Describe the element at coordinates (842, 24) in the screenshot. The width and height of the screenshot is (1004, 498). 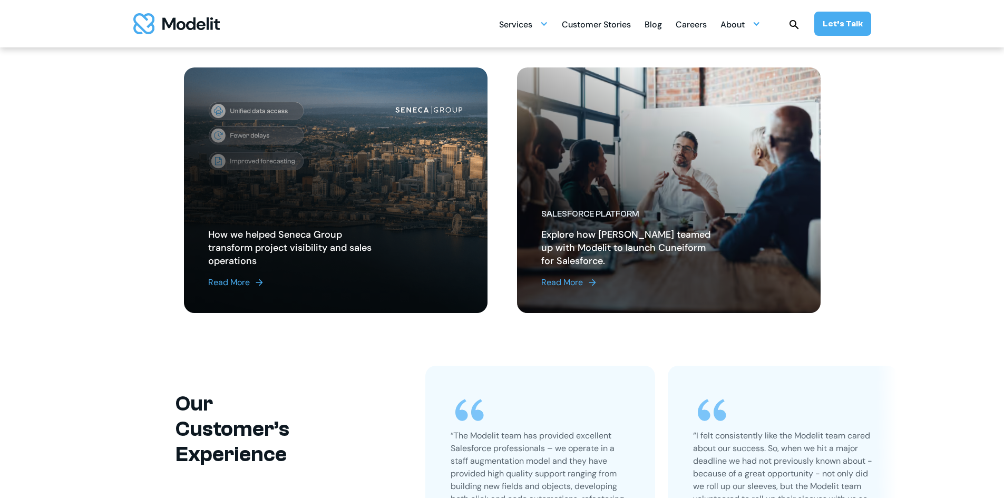
I see `a: Let’s Talk` at that location.